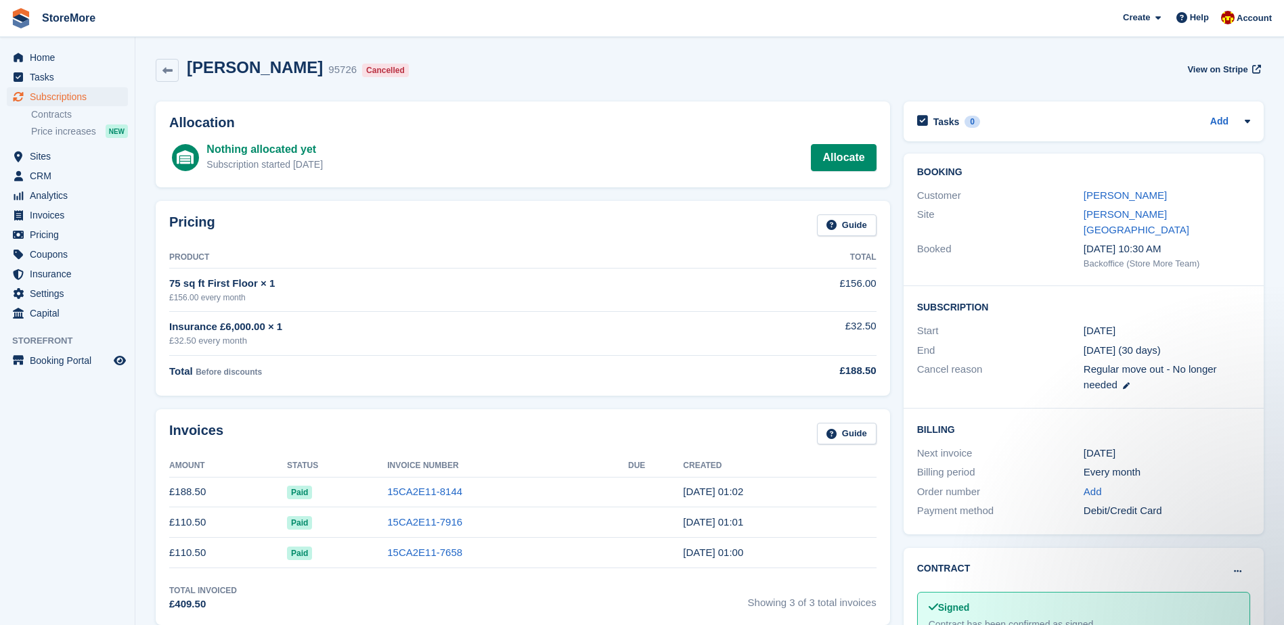  Describe the element at coordinates (790, 290) in the screenshot. I see `td: £156.00` at that location.